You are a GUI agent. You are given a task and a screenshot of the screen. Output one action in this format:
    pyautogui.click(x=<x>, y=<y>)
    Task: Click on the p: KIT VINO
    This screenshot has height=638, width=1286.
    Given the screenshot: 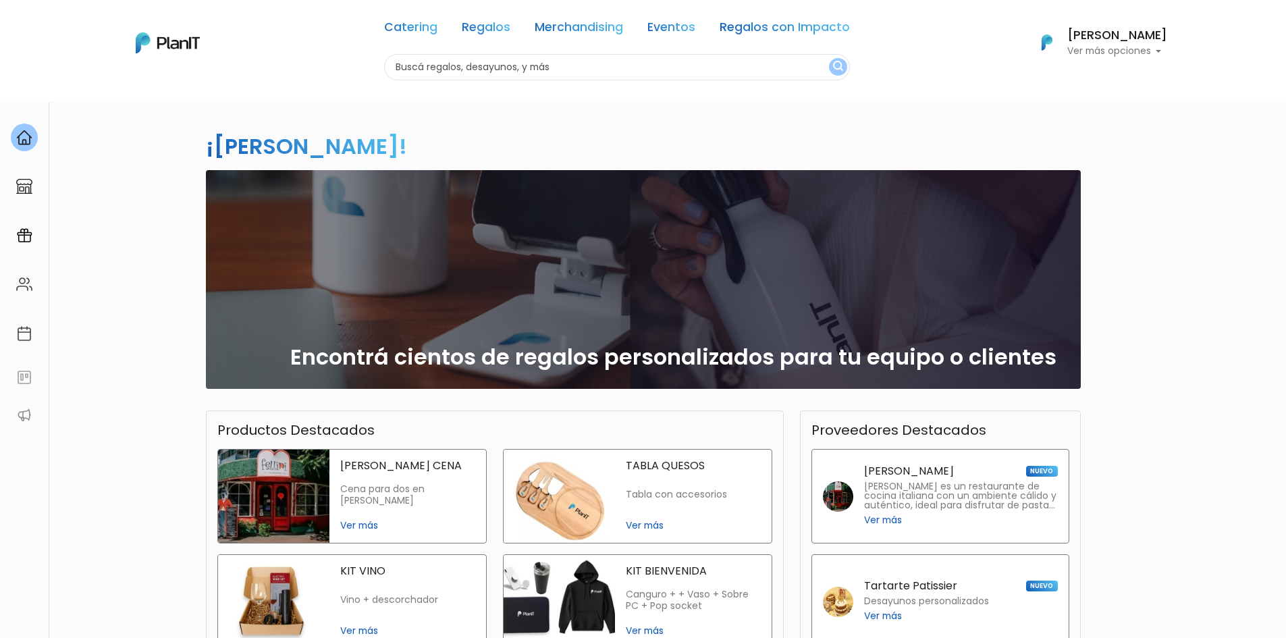 What is the action you would take?
    pyautogui.click(x=408, y=571)
    